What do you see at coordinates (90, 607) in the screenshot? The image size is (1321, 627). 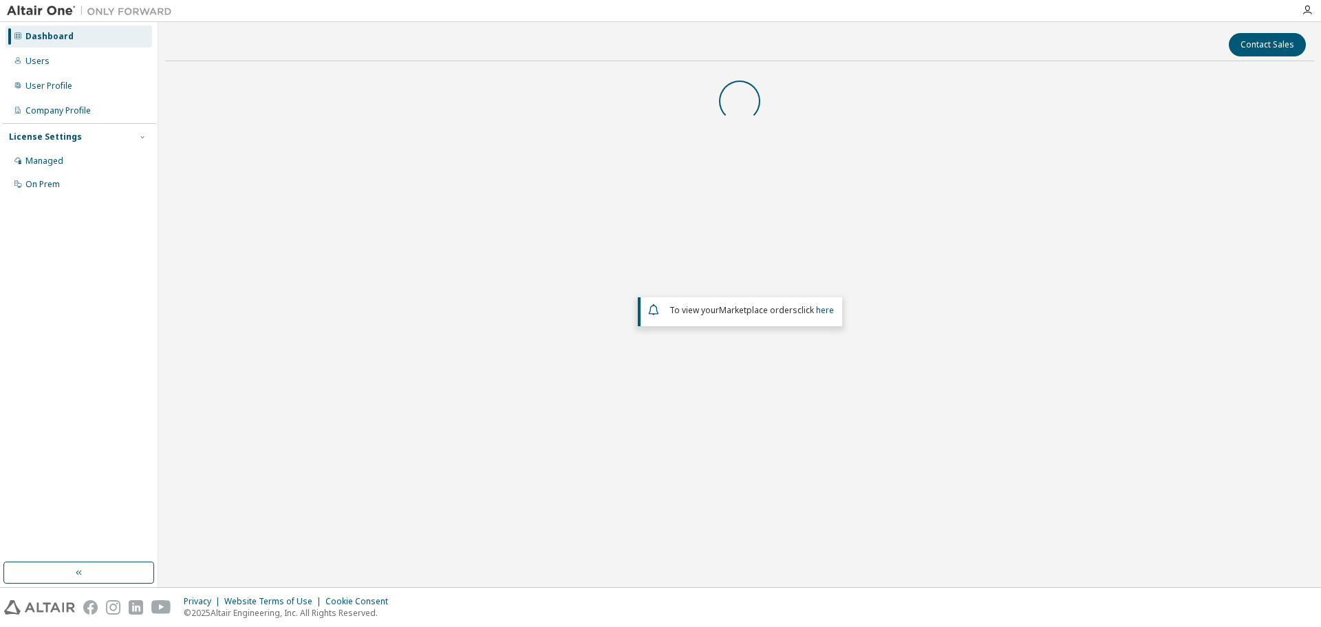 I see `img: facebook.svg` at bounding box center [90, 607].